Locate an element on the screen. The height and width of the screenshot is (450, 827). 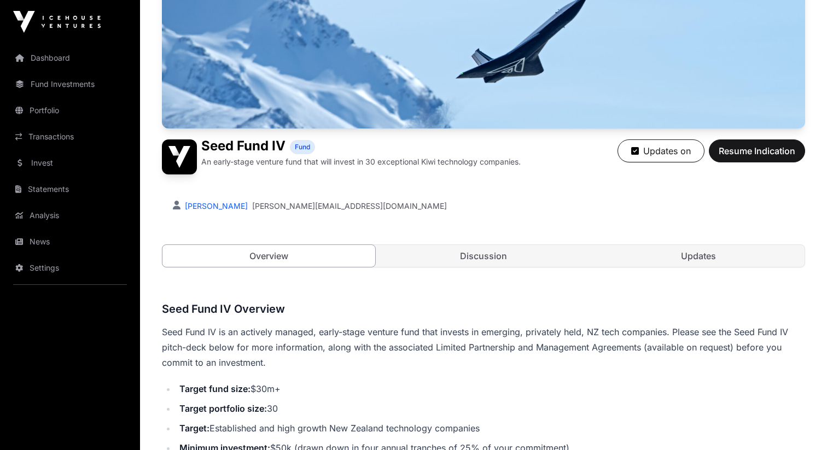
strong: Target portfolio size: is located at coordinates (223, 409).